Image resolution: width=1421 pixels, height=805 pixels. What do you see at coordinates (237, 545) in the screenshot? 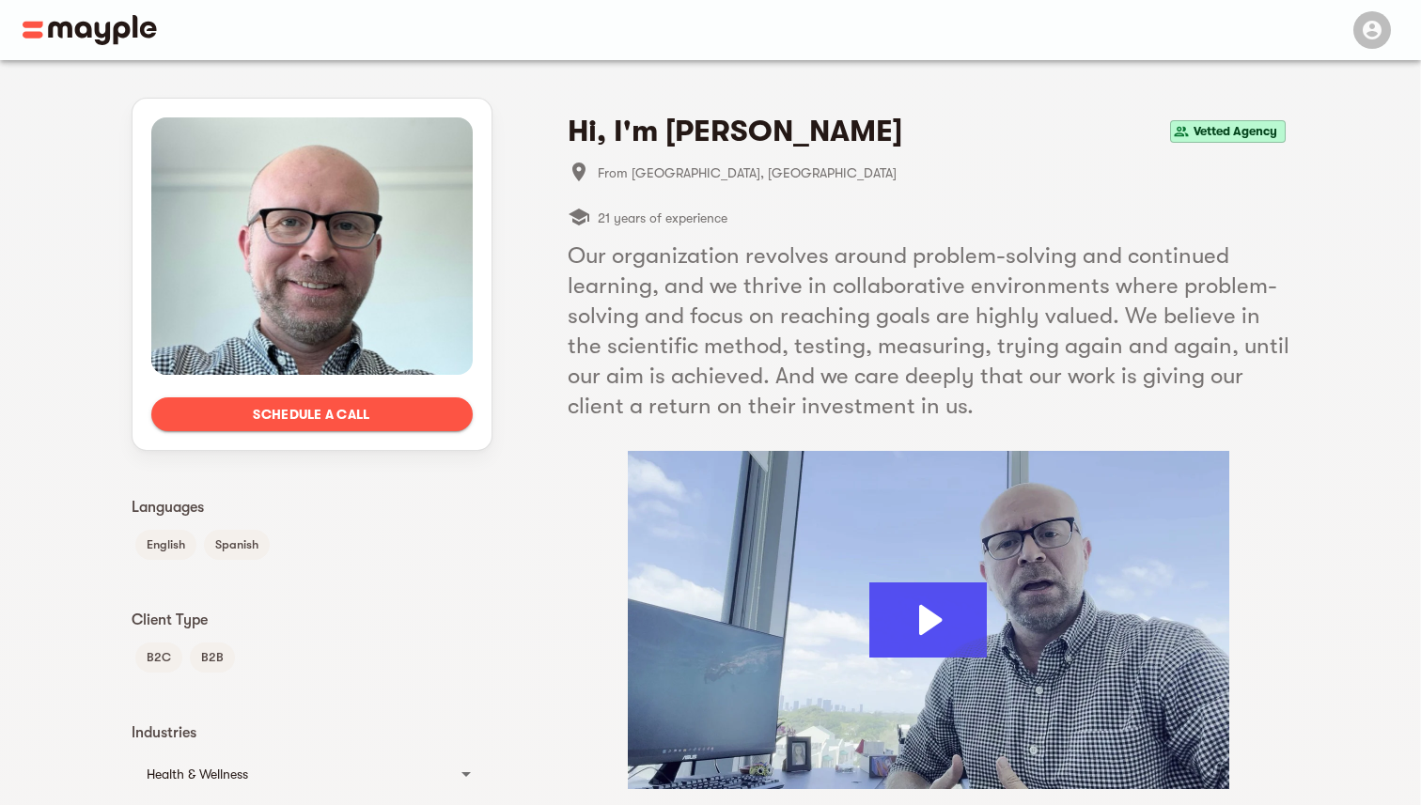
I see `span: Spanish` at bounding box center [237, 545].